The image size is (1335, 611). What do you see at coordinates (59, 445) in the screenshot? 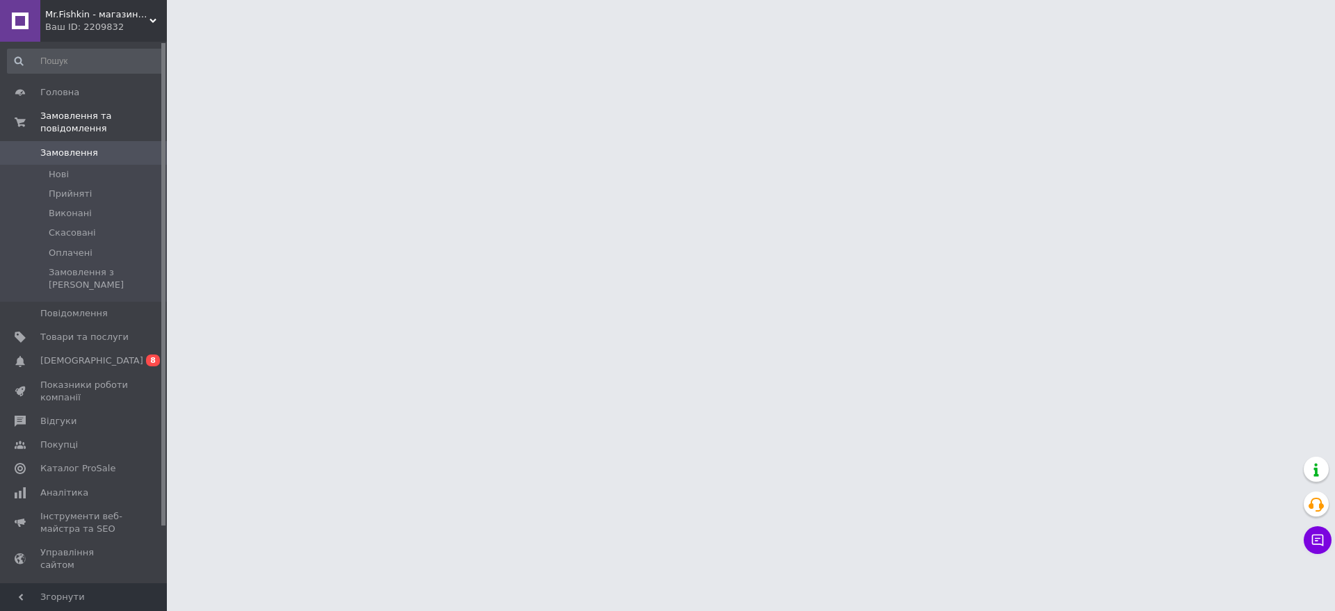
I see `span: Покупці` at bounding box center [59, 445].